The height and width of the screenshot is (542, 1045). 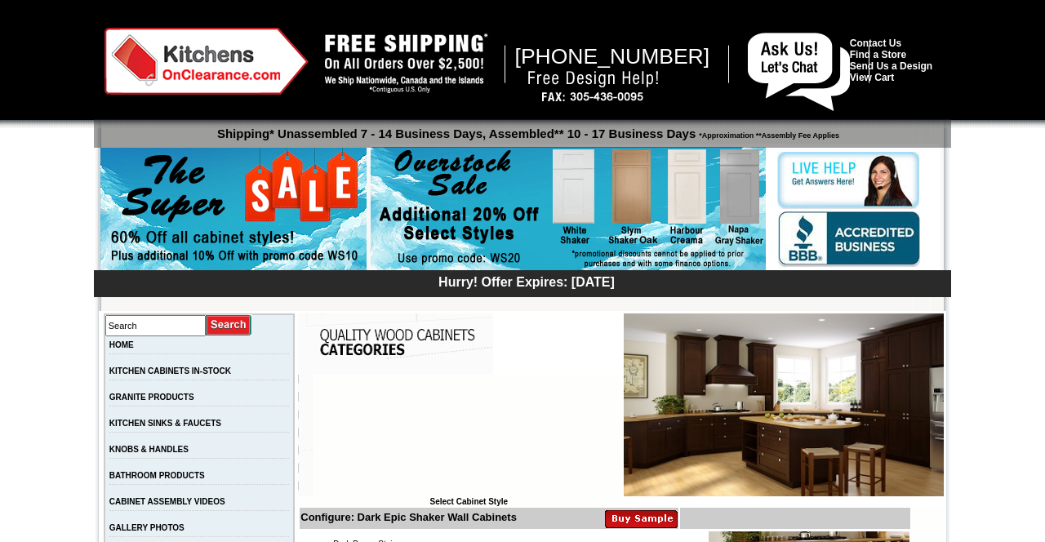 What do you see at coordinates (878, 55) in the screenshot?
I see `a: Find a Store` at bounding box center [878, 55].